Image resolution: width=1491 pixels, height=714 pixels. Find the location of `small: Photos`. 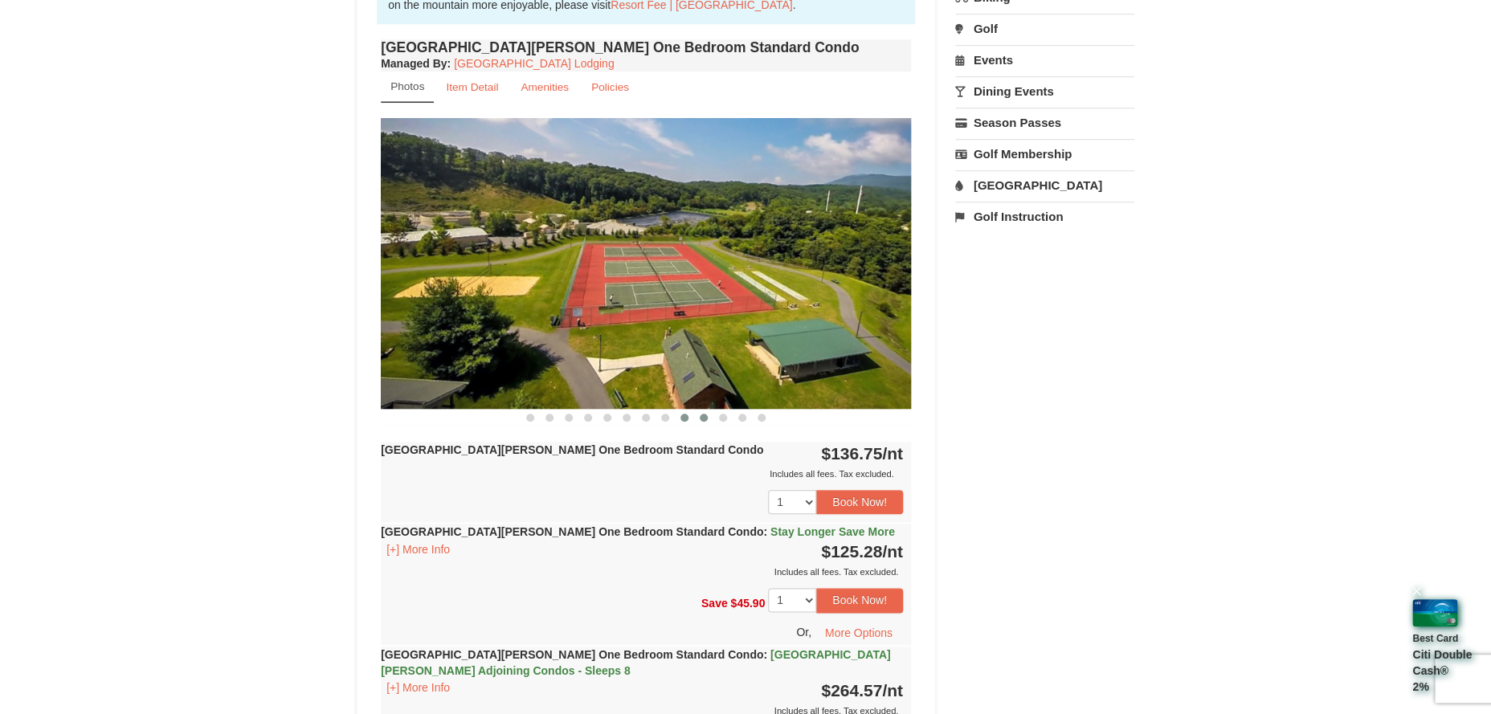

small: Photos is located at coordinates (407, 86).